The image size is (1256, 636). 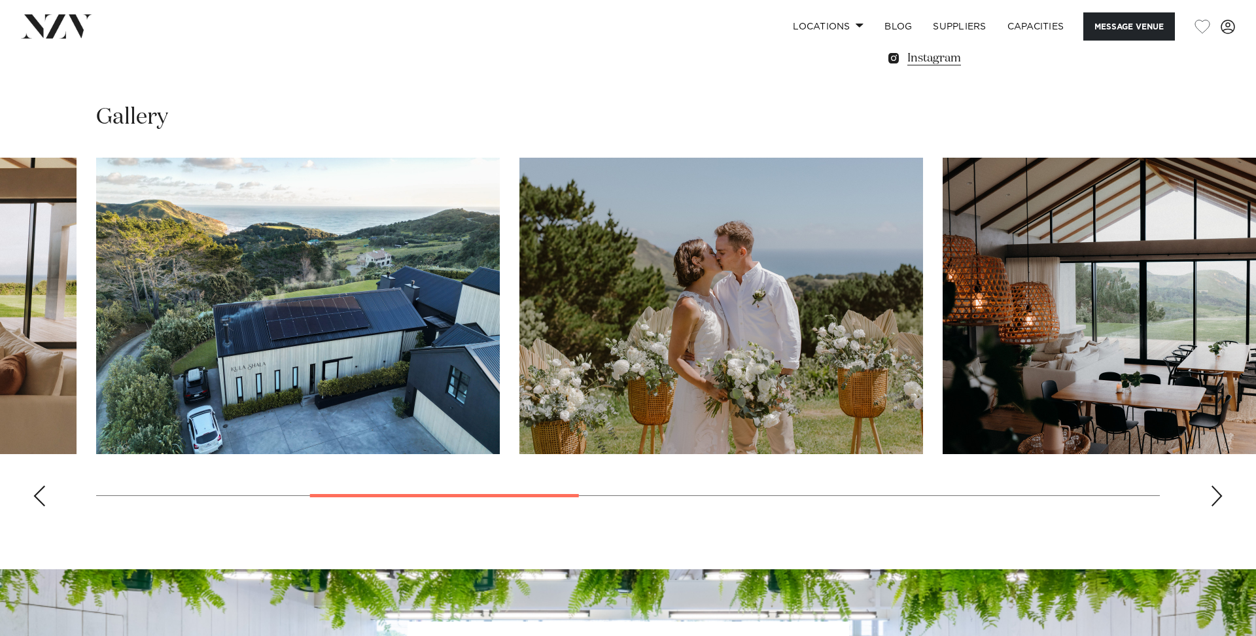 What do you see at coordinates (132, 117) in the screenshot?
I see `h2: Gallery` at bounding box center [132, 117].